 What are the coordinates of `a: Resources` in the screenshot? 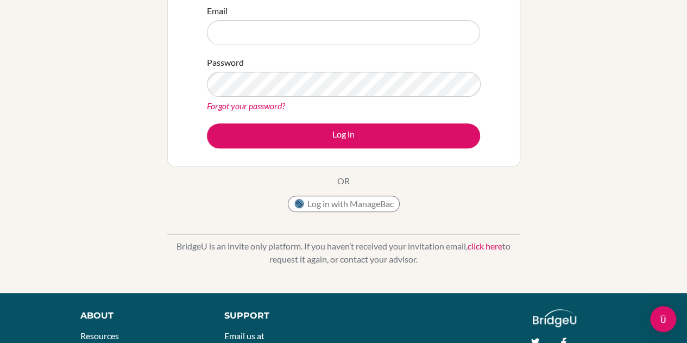 It's located at (99, 335).